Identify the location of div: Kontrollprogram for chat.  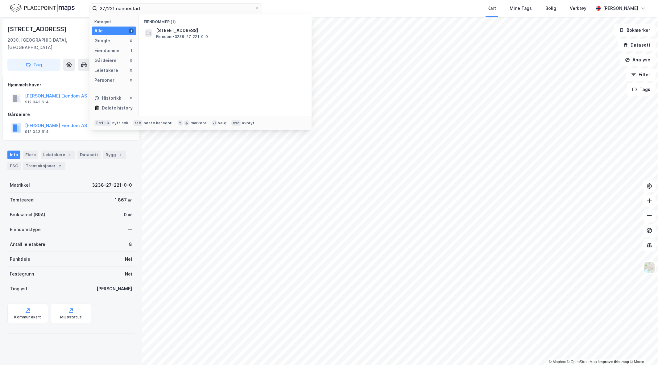
(642, 350).